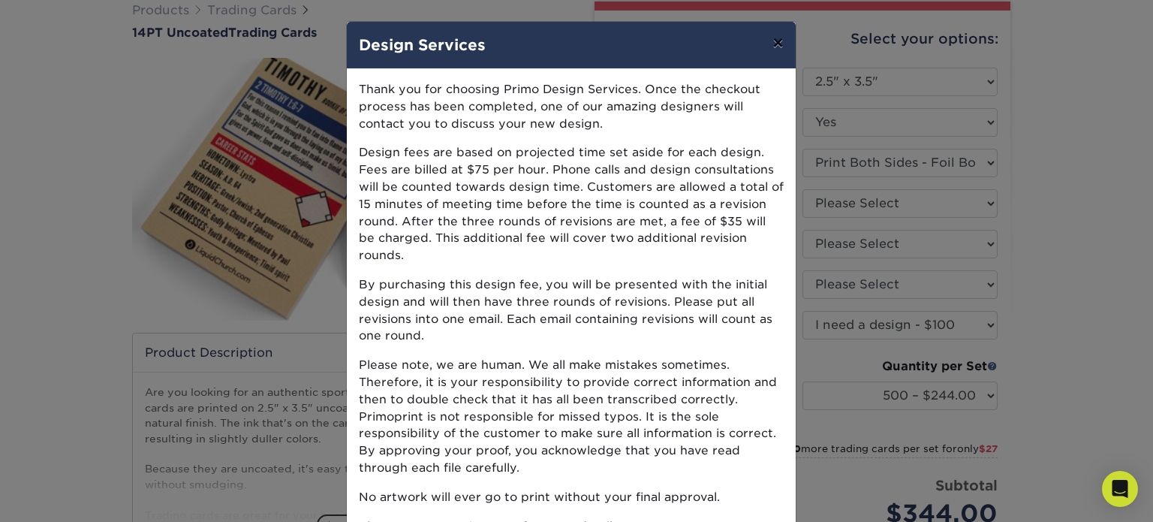 The height and width of the screenshot is (522, 1153). Describe the element at coordinates (571, 204) in the screenshot. I see `p: Design fees are based on projected time set aside for each design. Fees are billed at $75 per hou...` at that location.